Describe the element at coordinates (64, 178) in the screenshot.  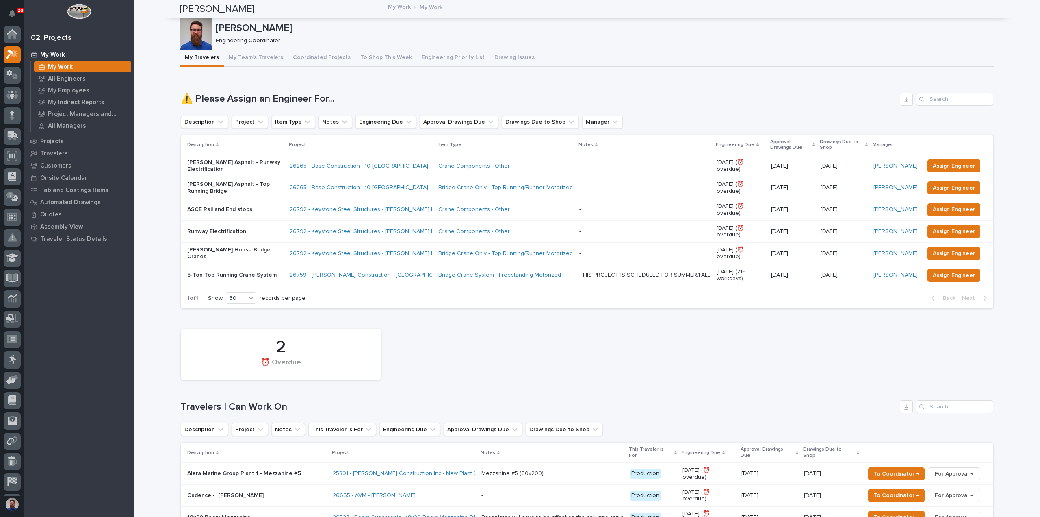
I see `p: Onsite Calendar` at that location.